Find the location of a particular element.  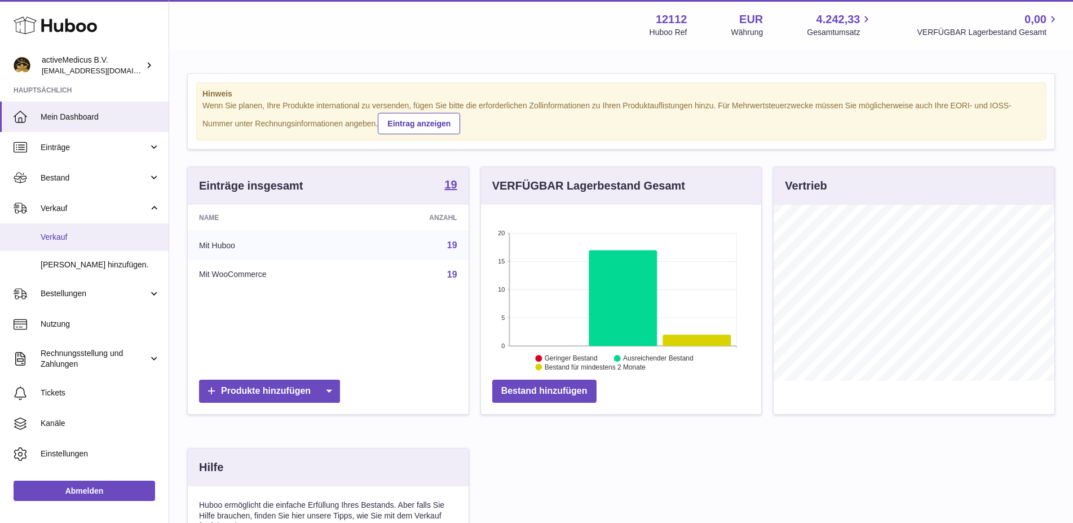

text: Ausreichender Bestand is located at coordinates (658, 358).